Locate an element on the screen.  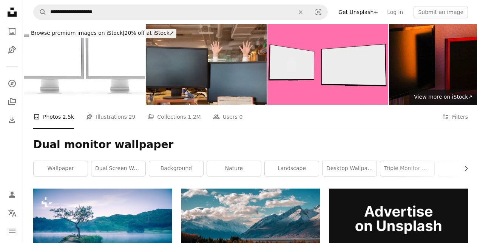
a: Photos is located at coordinates (12, 32).